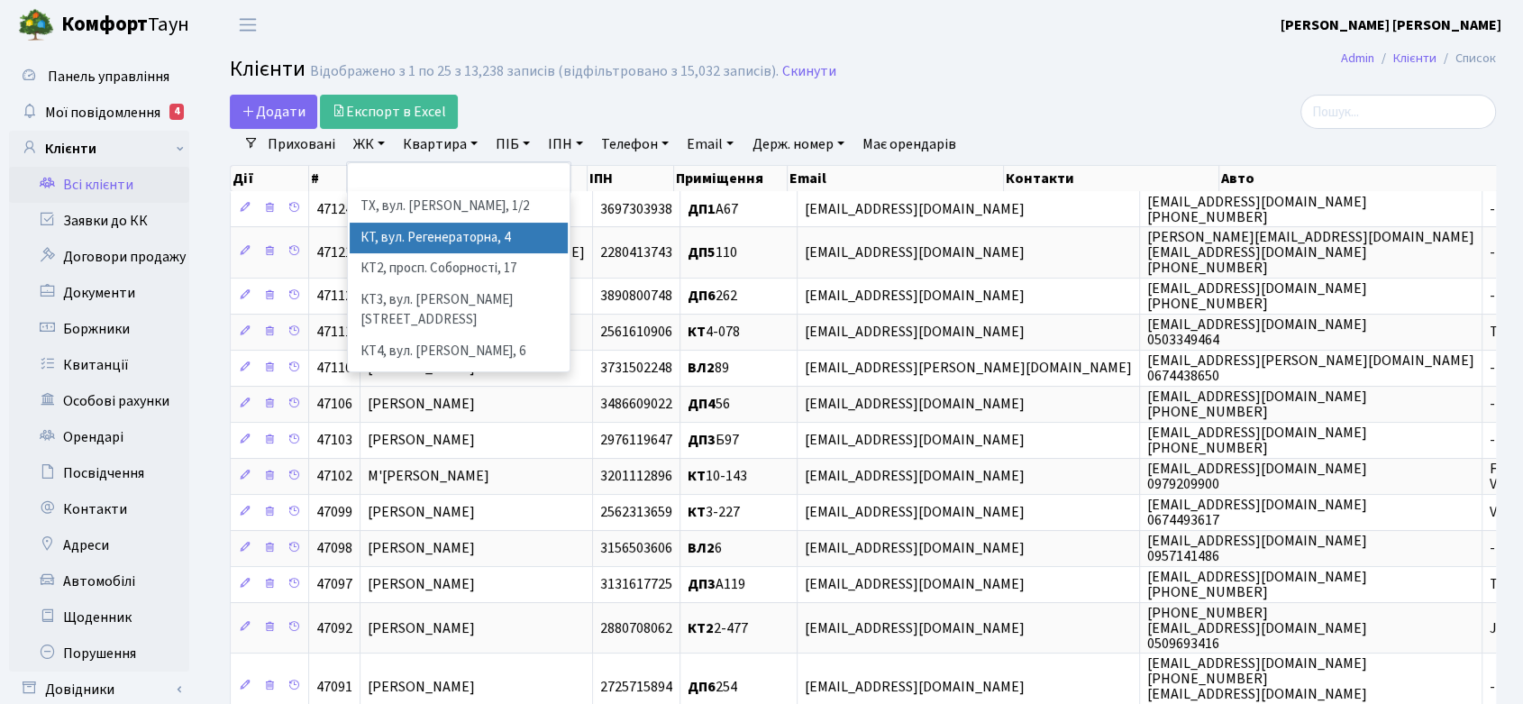 This screenshot has height=704, width=1523. Describe the element at coordinates (636, 628) in the screenshot. I see `span: 2880708062` at that location.